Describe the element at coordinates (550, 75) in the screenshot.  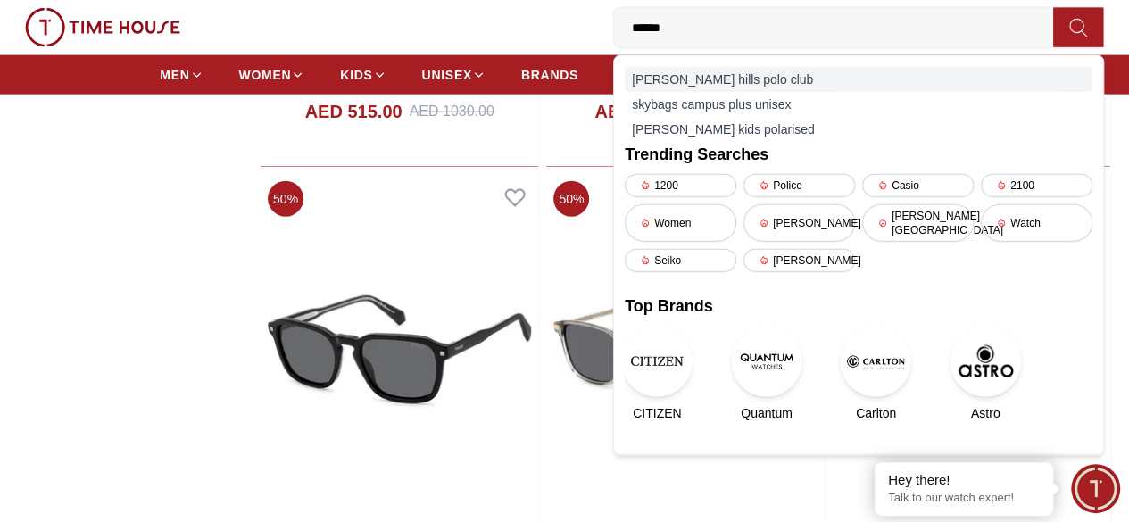
I see `span: BRANDS` at that location.